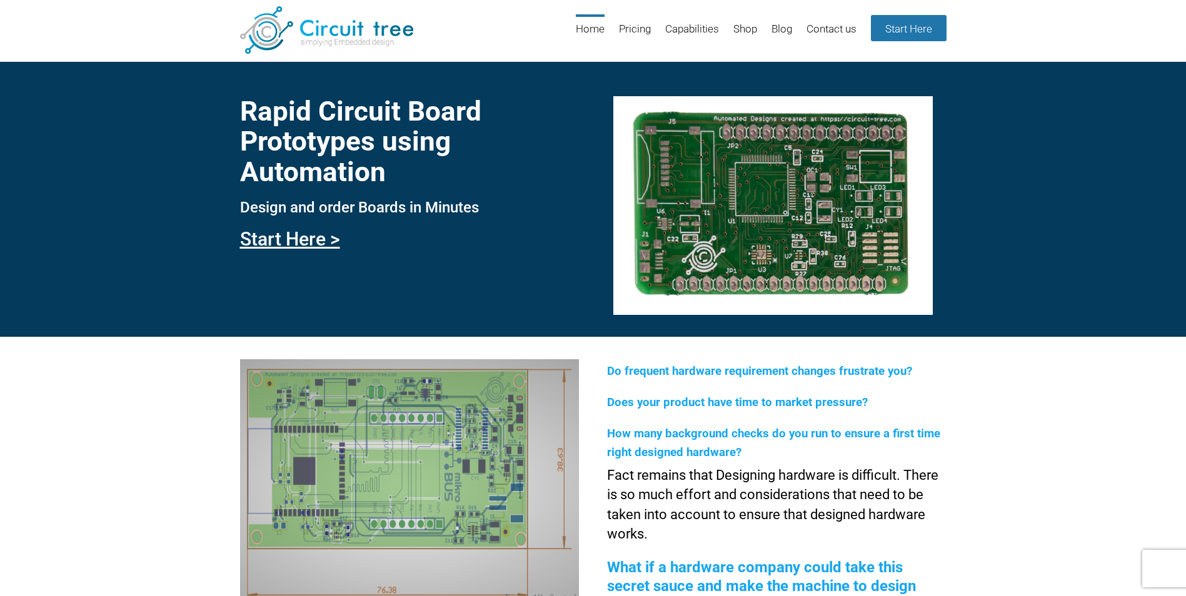 The width and height of the screenshot is (1186, 596). I want to click on a: Start Here, so click(908, 28).